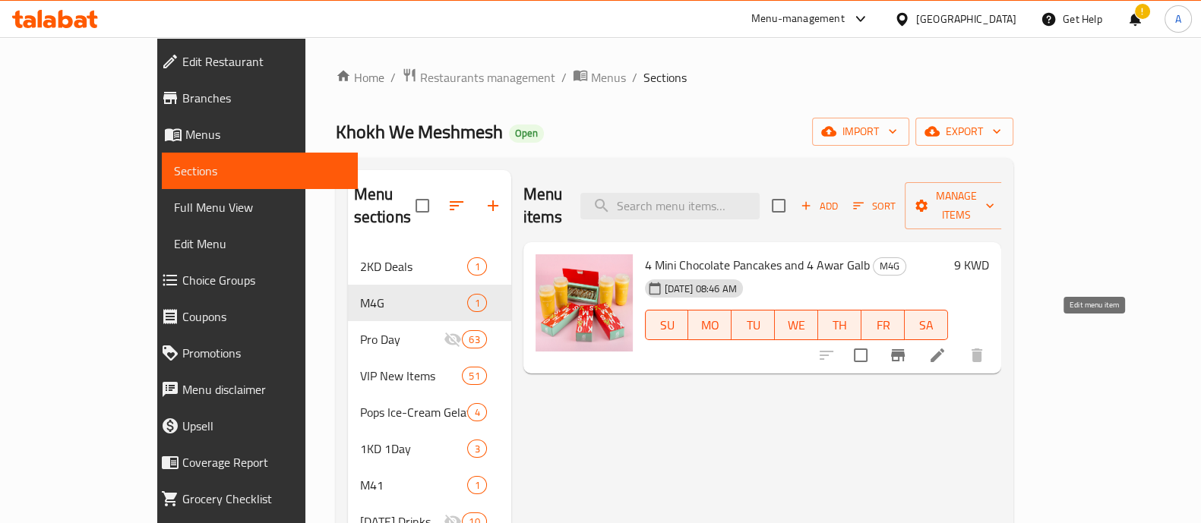 This screenshot has width=1201, height=523. What do you see at coordinates (667, 325) in the screenshot?
I see `button: SU` at bounding box center [667, 325].